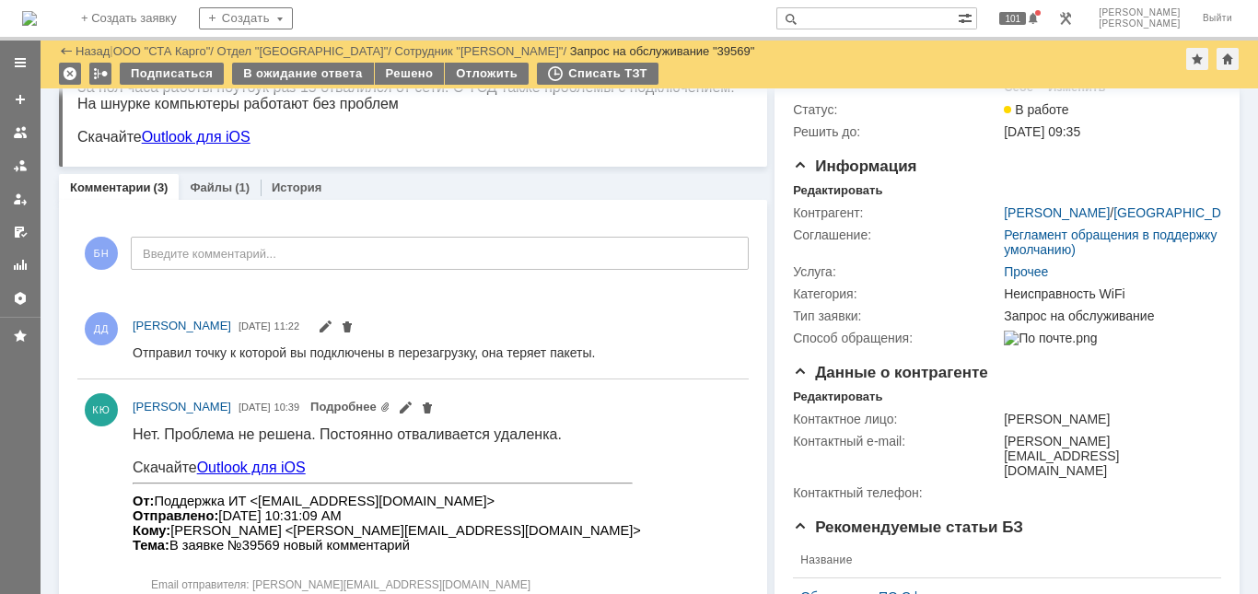 This screenshot has height=594, width=1258. Describe the element at coordinates (1125, 294) in the screenshot. I see `div: Неисправность WiFi` at that location.